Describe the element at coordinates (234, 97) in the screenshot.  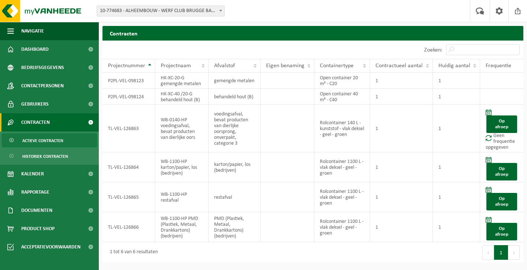
I see `td: behandeld hout (B)` at that location.